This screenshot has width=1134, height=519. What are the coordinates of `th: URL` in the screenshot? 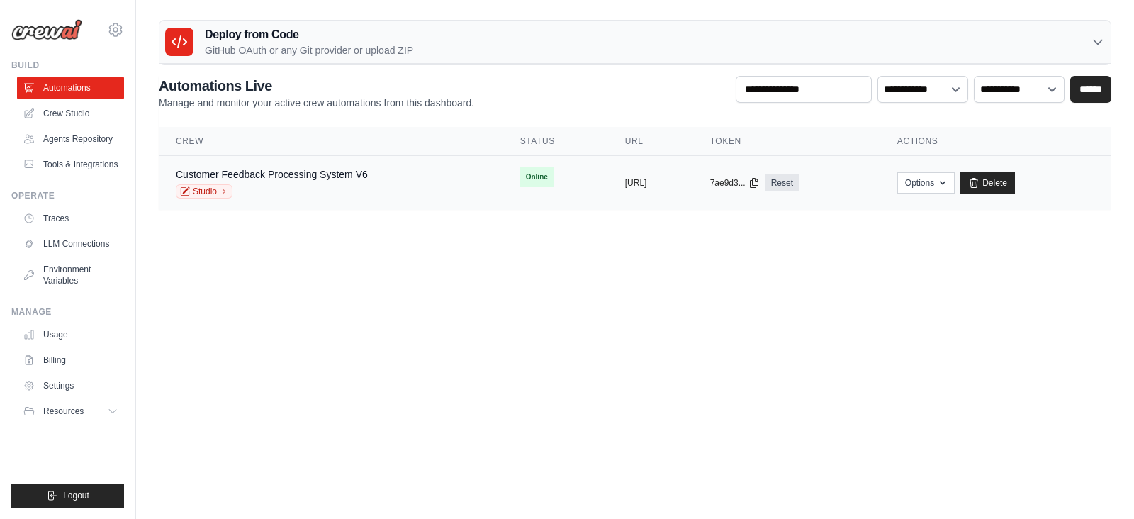 It's located at (651, 141).